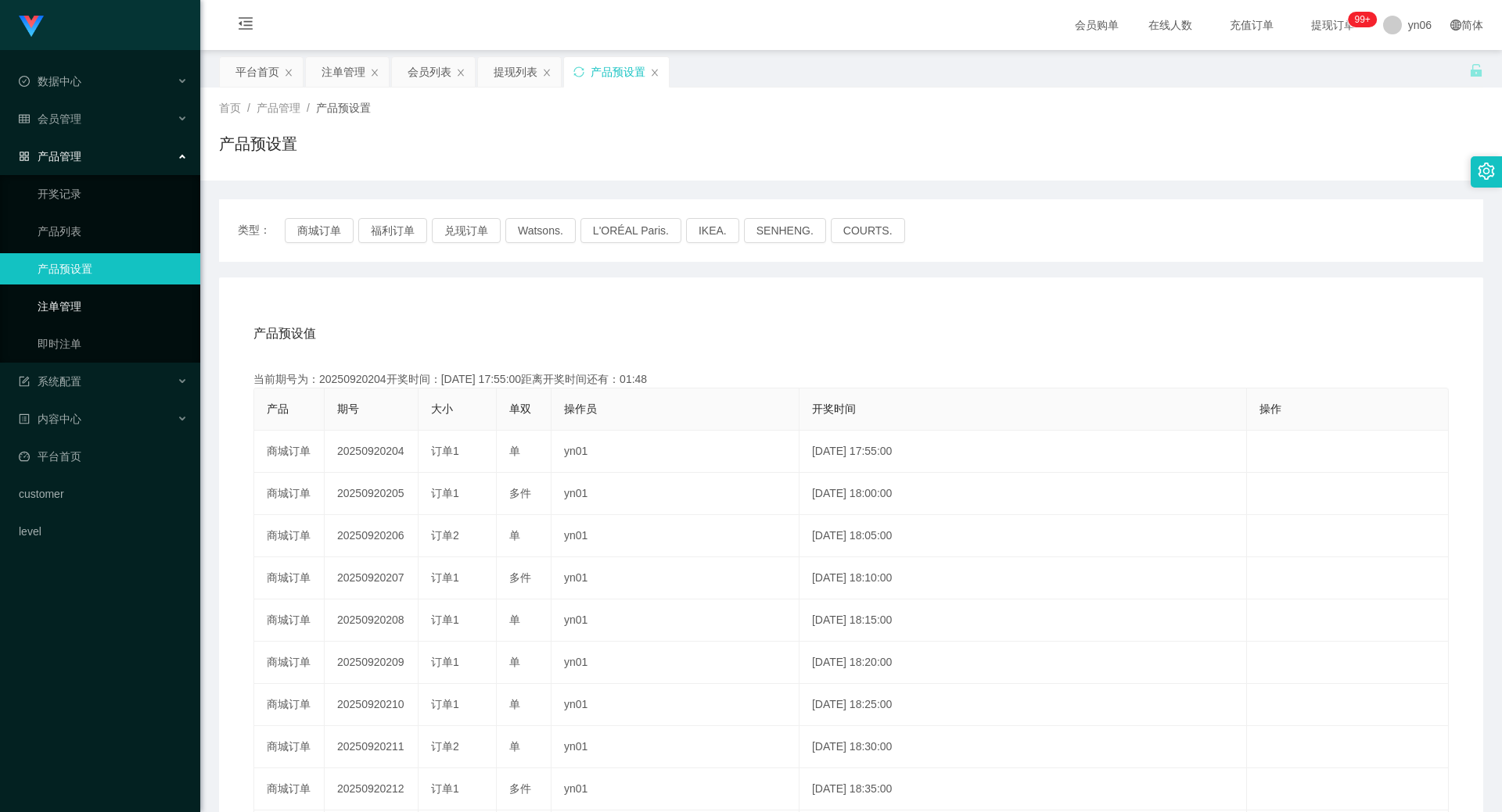 This screenshot has width=1502, height=812. I want to click on button: L'ORÉAL Paris., so click(631, 231).